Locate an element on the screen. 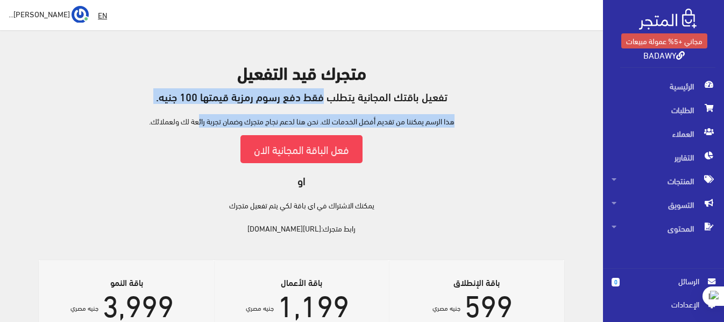  span: الرسائل is located at coordinates (664, 281).